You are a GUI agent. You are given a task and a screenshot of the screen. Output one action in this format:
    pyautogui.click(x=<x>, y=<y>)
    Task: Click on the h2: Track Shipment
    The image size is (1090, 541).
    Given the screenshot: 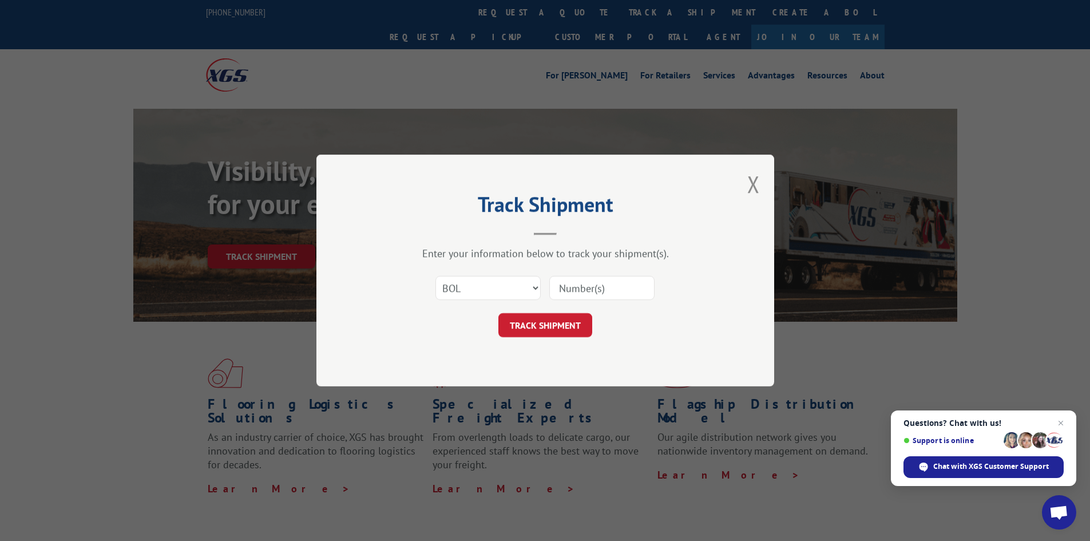 What is the action you would take?
    pyautogui.click(x=545, y=207)
    